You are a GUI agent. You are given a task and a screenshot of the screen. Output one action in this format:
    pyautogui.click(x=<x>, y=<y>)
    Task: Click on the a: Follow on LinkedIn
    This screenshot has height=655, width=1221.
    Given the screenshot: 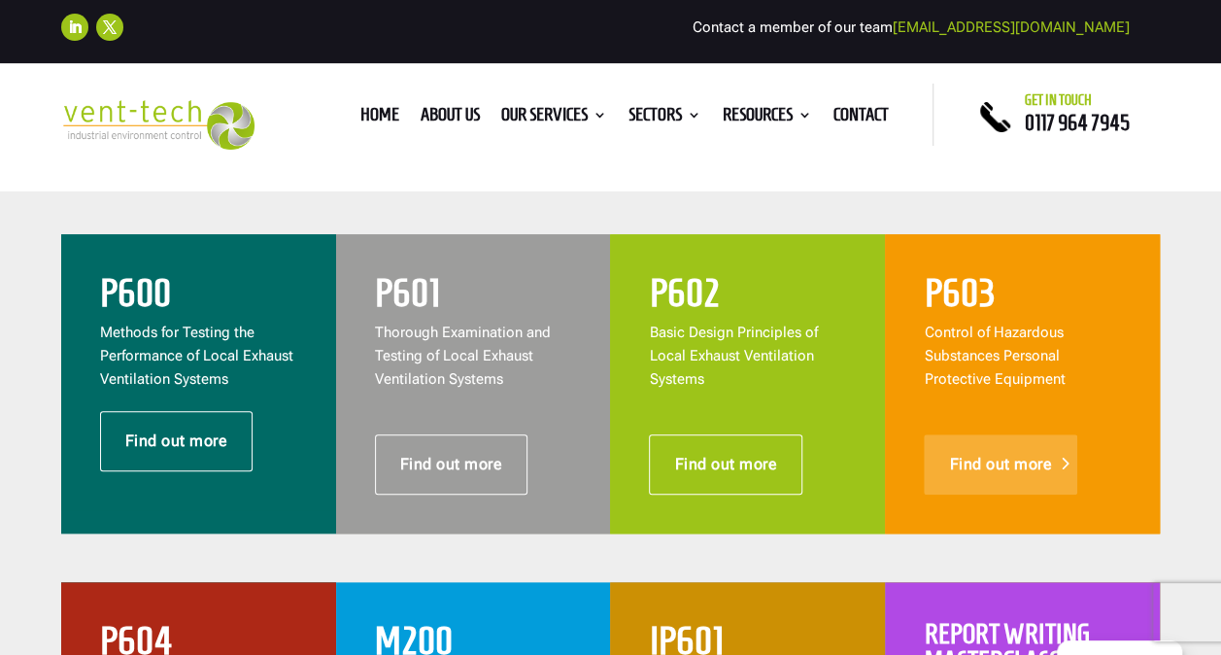 What is the action you would take?
    pyautogui.click(x=75, y=27)
    